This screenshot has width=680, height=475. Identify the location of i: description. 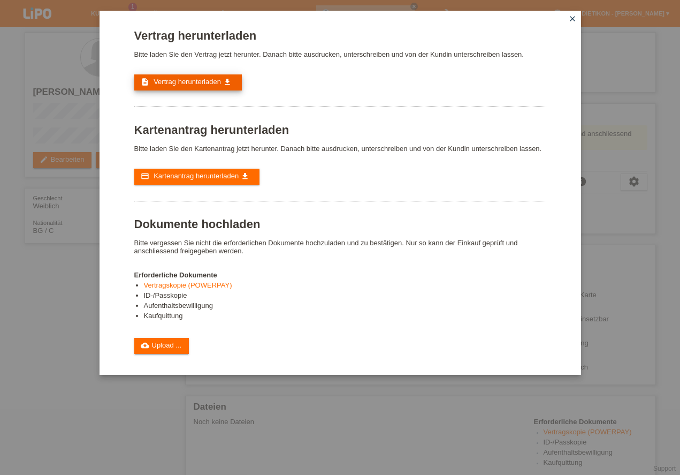
(145, 82).